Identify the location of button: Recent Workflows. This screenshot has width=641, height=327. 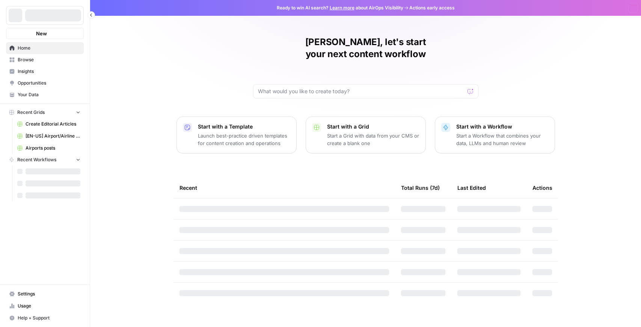
(45, 160).